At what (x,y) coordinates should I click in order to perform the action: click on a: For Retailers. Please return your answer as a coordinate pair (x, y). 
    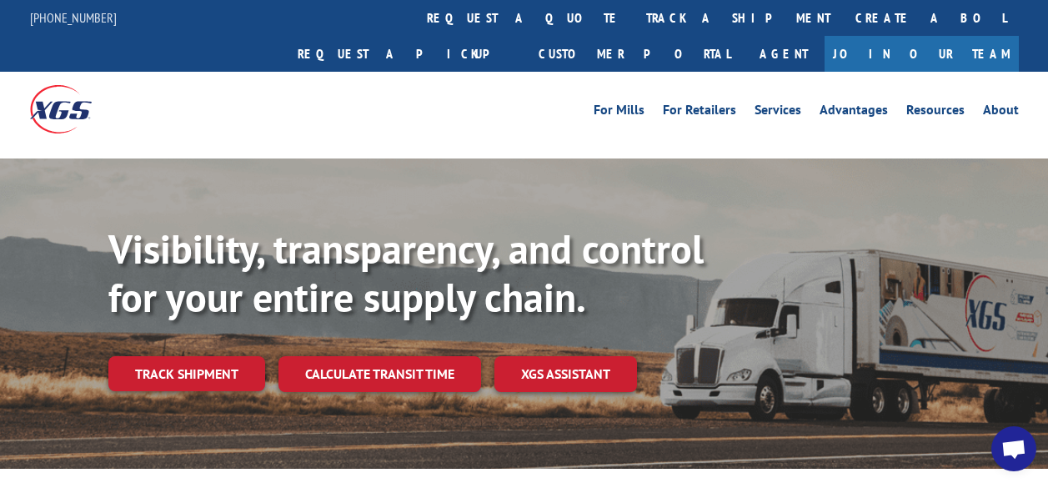
    Looking at the image, I should click on (700, 113).